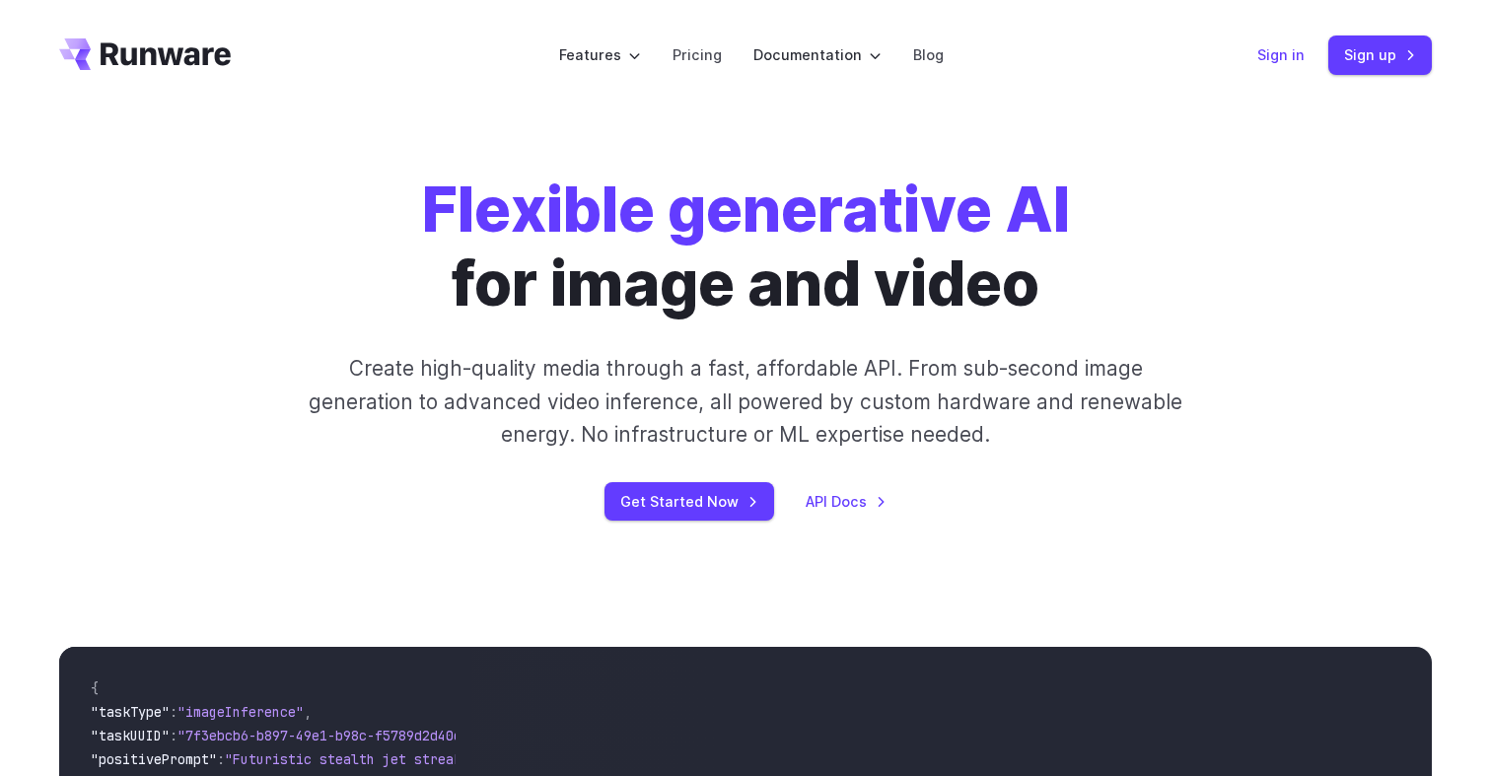 The image size is (1491, 776). What do you see at coordinates (145, 54) in the screenshot?
I see `a: Go to /` at bounding box center [145, 54].